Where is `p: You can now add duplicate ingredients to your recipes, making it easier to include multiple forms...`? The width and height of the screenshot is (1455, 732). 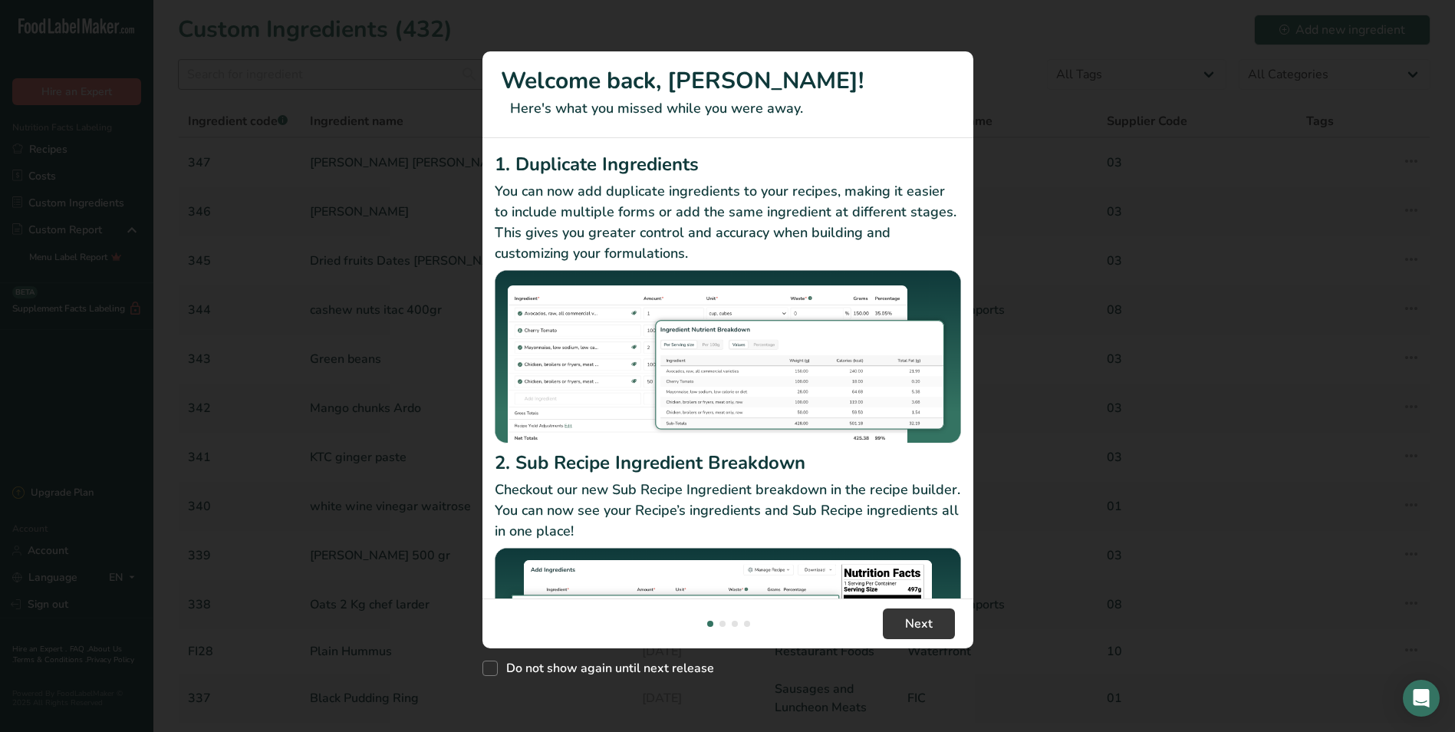
p: You can now add duplicate ingredients to your recipes, making it easier to include multiple forms... is located at coordinates (728, 222).